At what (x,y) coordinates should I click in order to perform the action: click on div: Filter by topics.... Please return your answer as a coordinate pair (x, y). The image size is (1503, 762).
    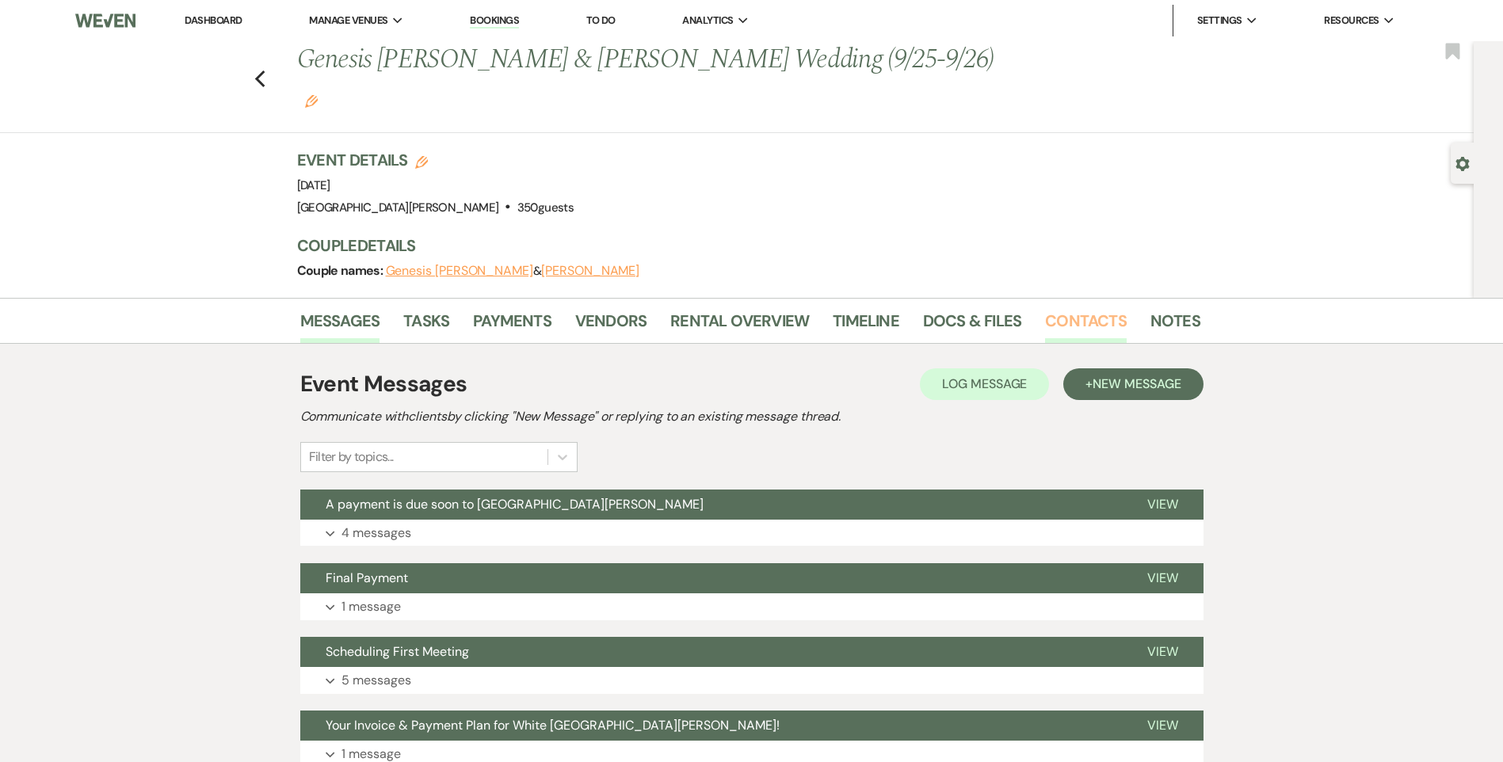
    Looking at the image, I should click on (351, 457).